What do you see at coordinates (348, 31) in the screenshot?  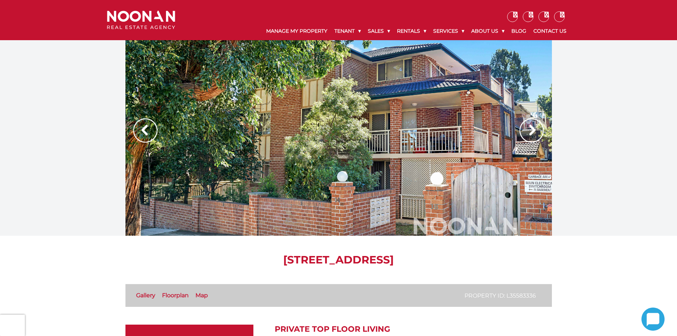 I see `a: Tenant` at bounding box center [348, 31].